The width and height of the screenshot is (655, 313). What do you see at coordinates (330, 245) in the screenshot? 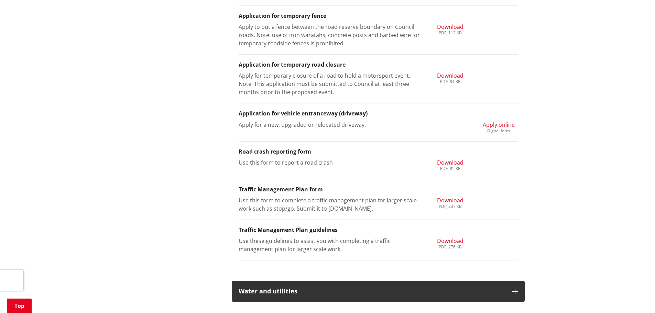
I see `p: Use these guidelines to assist you with completing a traffic management plan for larger scale work.` at bounding box center [330, 245].